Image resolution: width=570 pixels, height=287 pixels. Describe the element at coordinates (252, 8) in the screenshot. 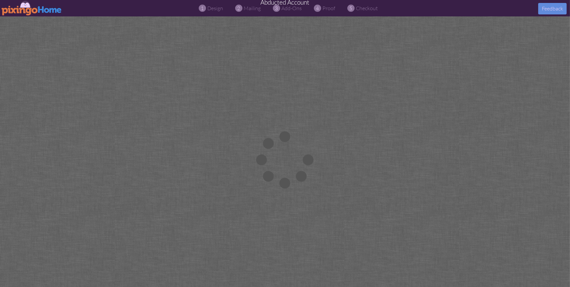

I see `span: mailing` at that location.